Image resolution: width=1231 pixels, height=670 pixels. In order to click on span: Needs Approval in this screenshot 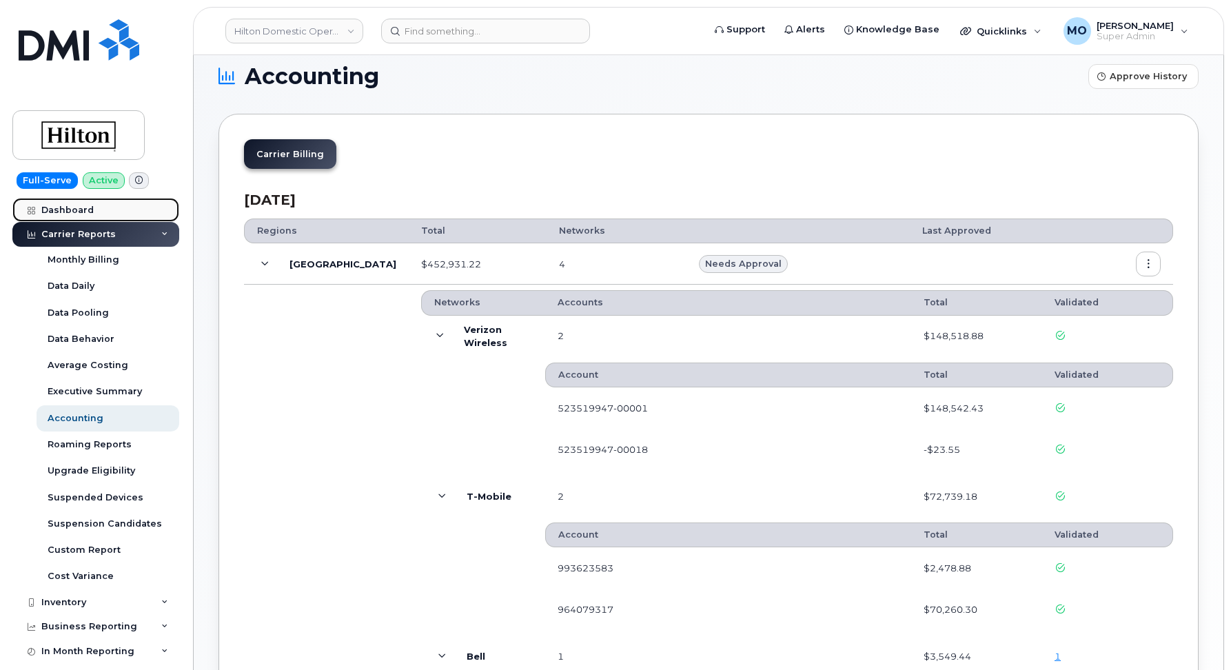, I will do `click(743, 263)`.